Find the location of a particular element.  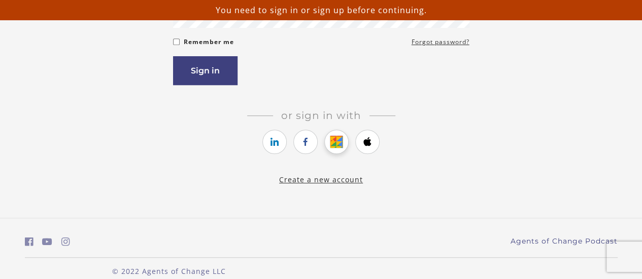

a: https://courses.thinkific.com/users/auth/facebook?ss%5Breferral%5D=&ss%5Buser_return_to%5D=%2Fcou... is located at coordinates (305, 142).